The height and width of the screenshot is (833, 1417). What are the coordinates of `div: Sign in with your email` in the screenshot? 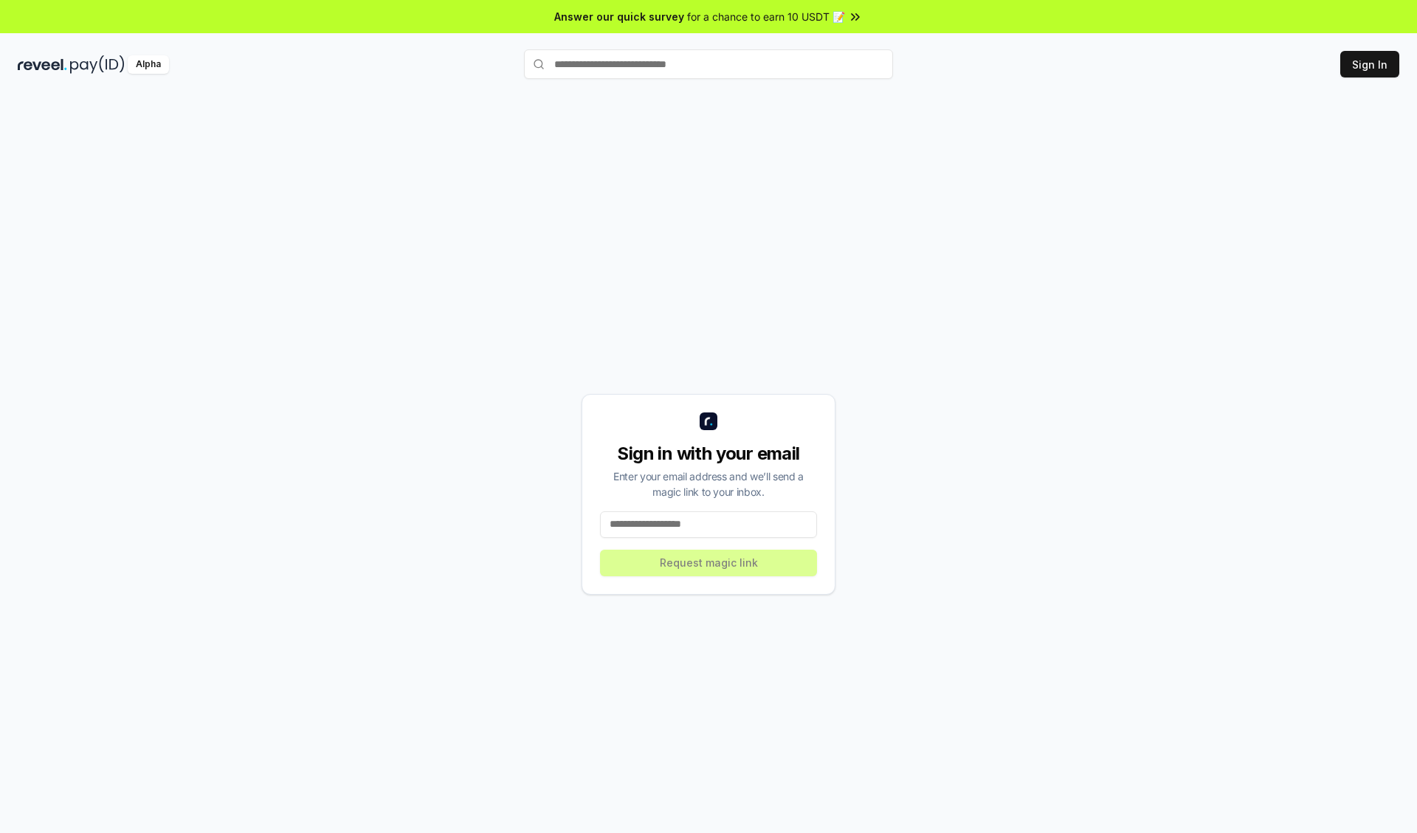 It's located at (709, 454).